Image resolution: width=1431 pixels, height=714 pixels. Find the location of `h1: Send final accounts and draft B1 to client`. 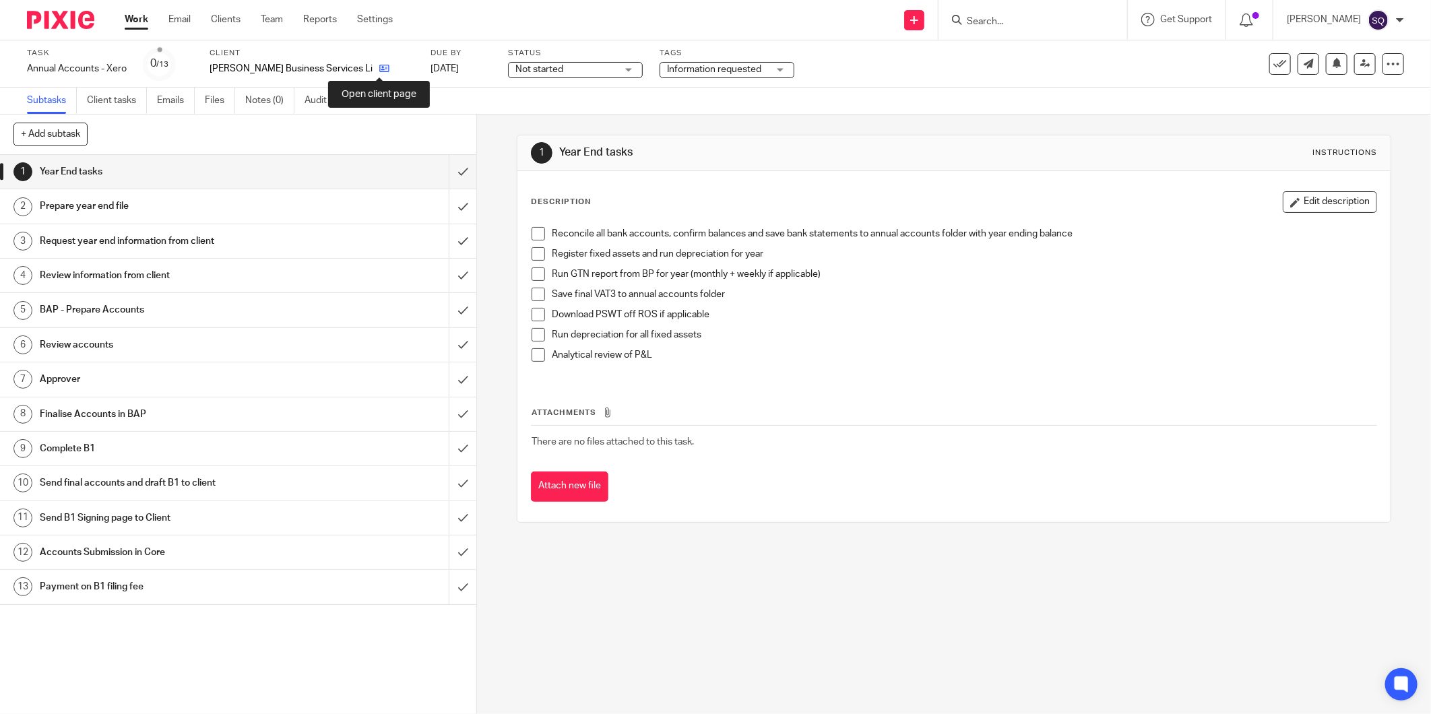

h1: Send final accounts and draft B1 to client is located at coordinates (172, 483).